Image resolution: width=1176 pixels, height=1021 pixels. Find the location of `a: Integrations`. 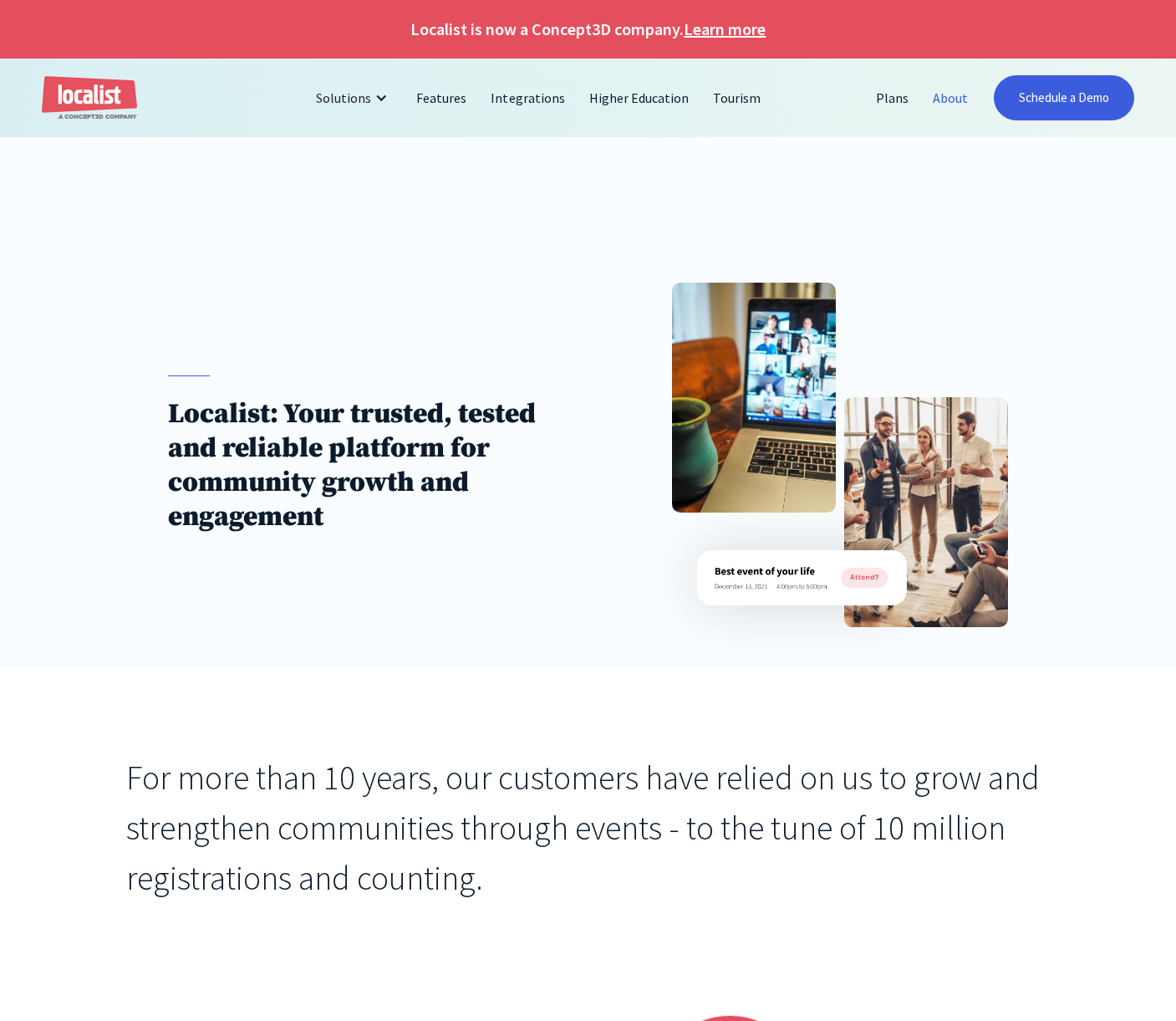

a: Integrations is located at coordinates (528, 98).